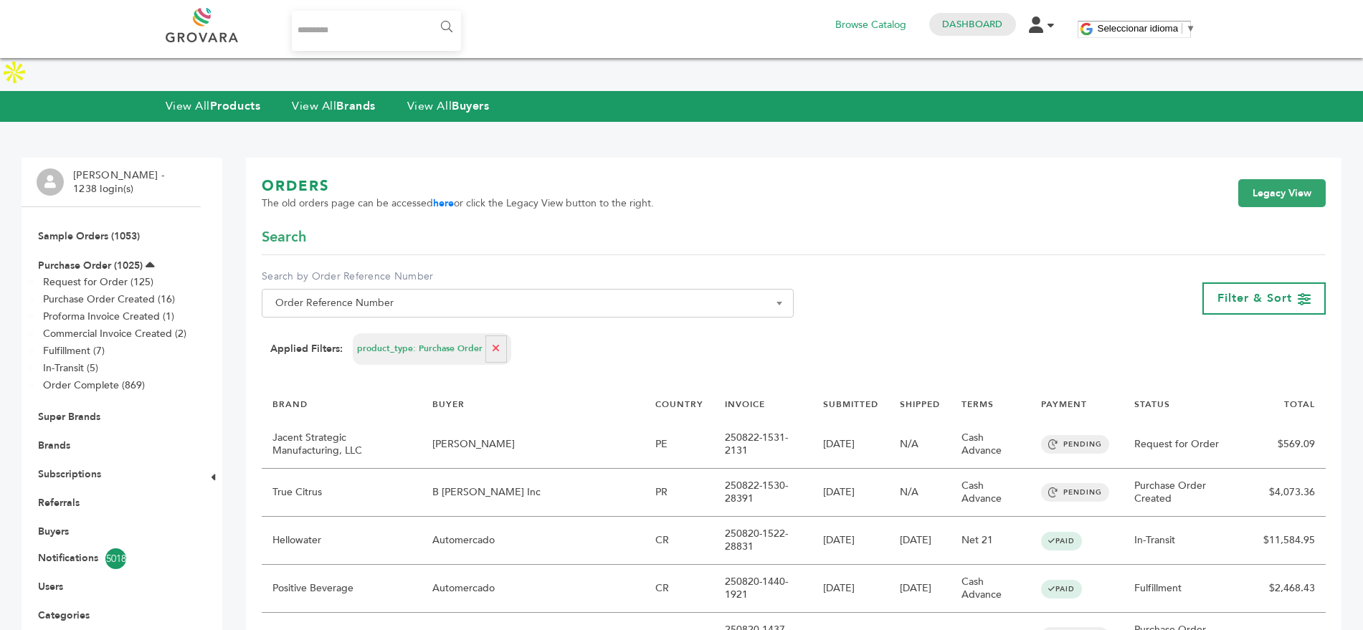 This screenshot has width=1363, height=630. I want to click on td: In-Transit, so click(1188, 541).